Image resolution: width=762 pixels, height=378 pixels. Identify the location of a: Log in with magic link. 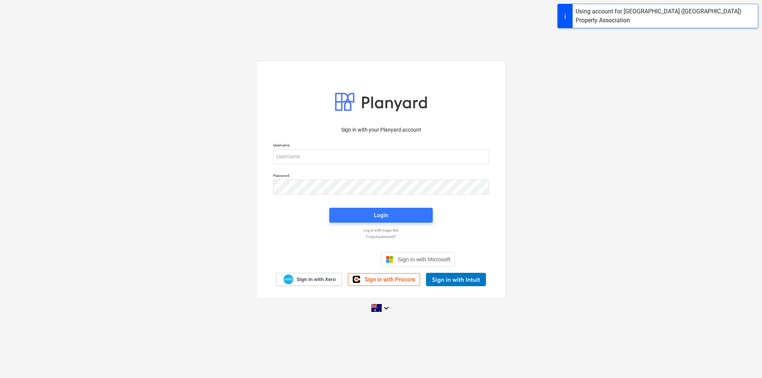
(381, 230).